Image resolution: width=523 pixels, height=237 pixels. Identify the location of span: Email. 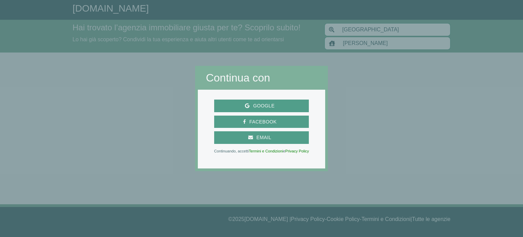
(264, 137).